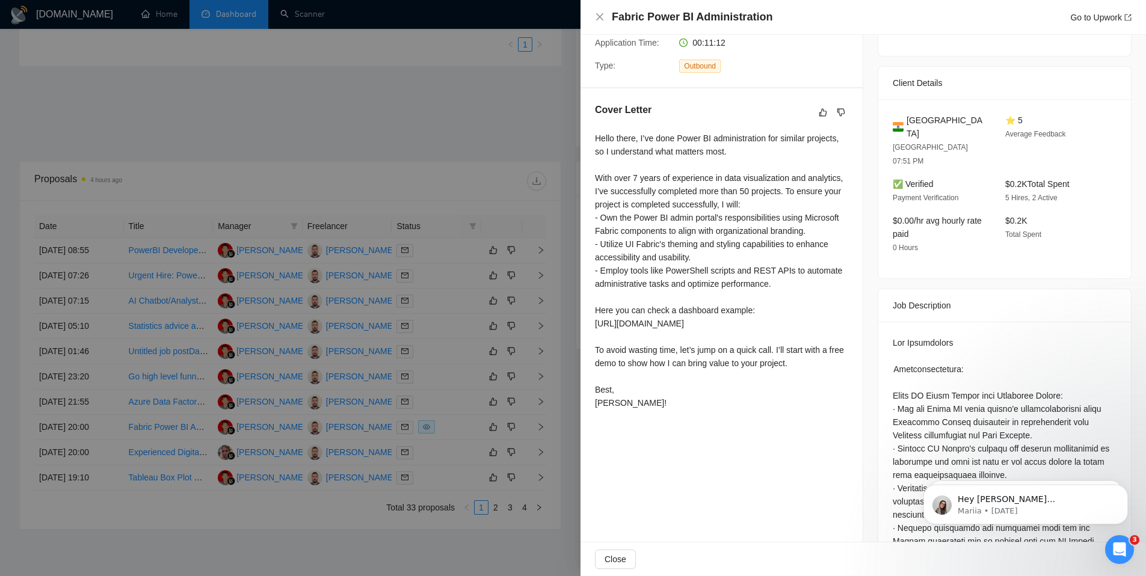  What do you see at coordinates (841, 112) in the screenshot?
I see `span: dislike` at bounding box center [841, 112].